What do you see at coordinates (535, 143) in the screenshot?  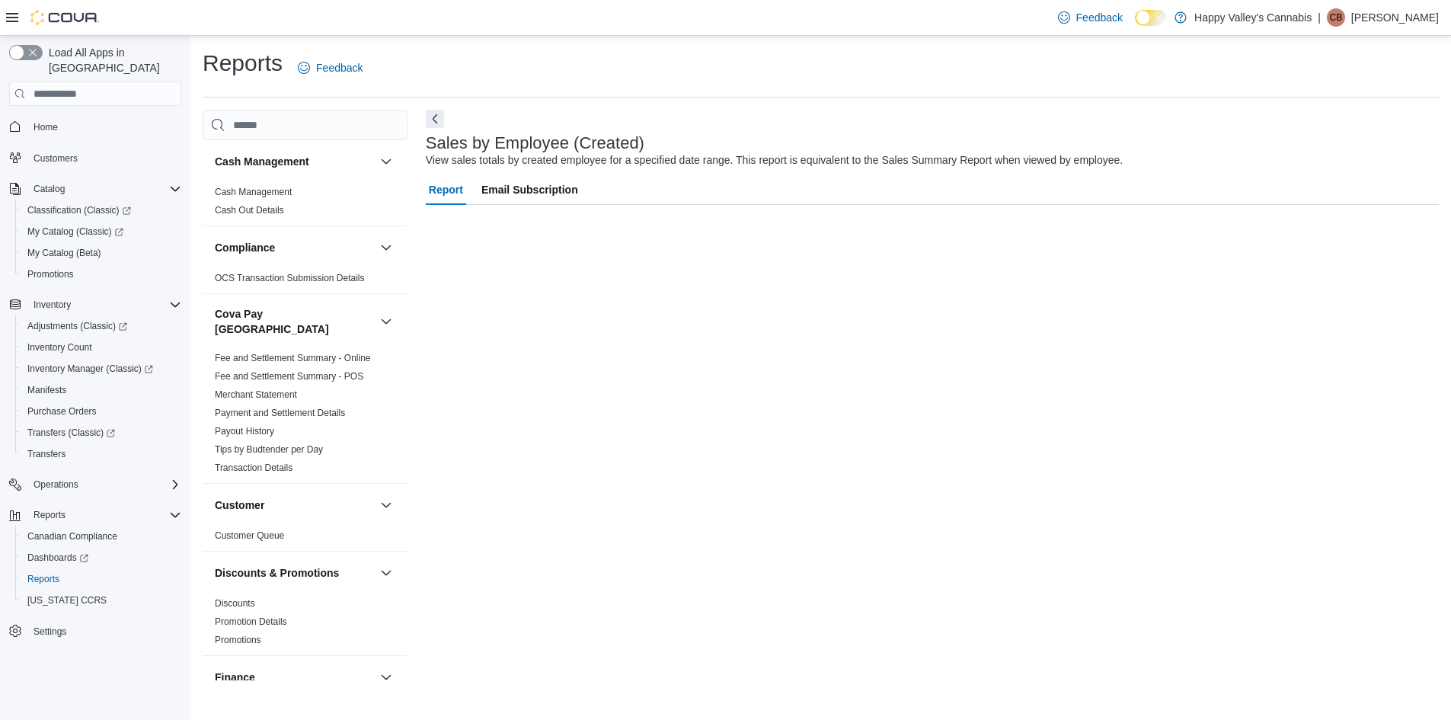 I see `h3: Sales by Employee (Created)` at bounding box center [535, 143].